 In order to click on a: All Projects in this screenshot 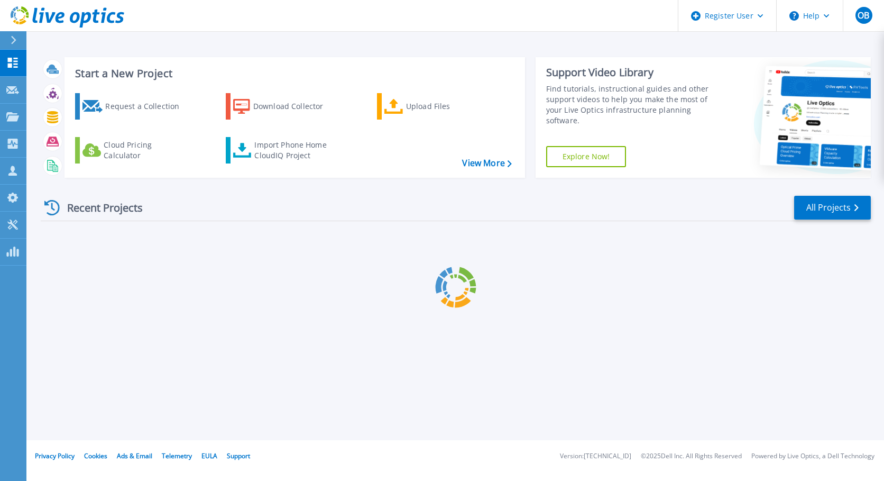, I will do `click(832, 207)`.